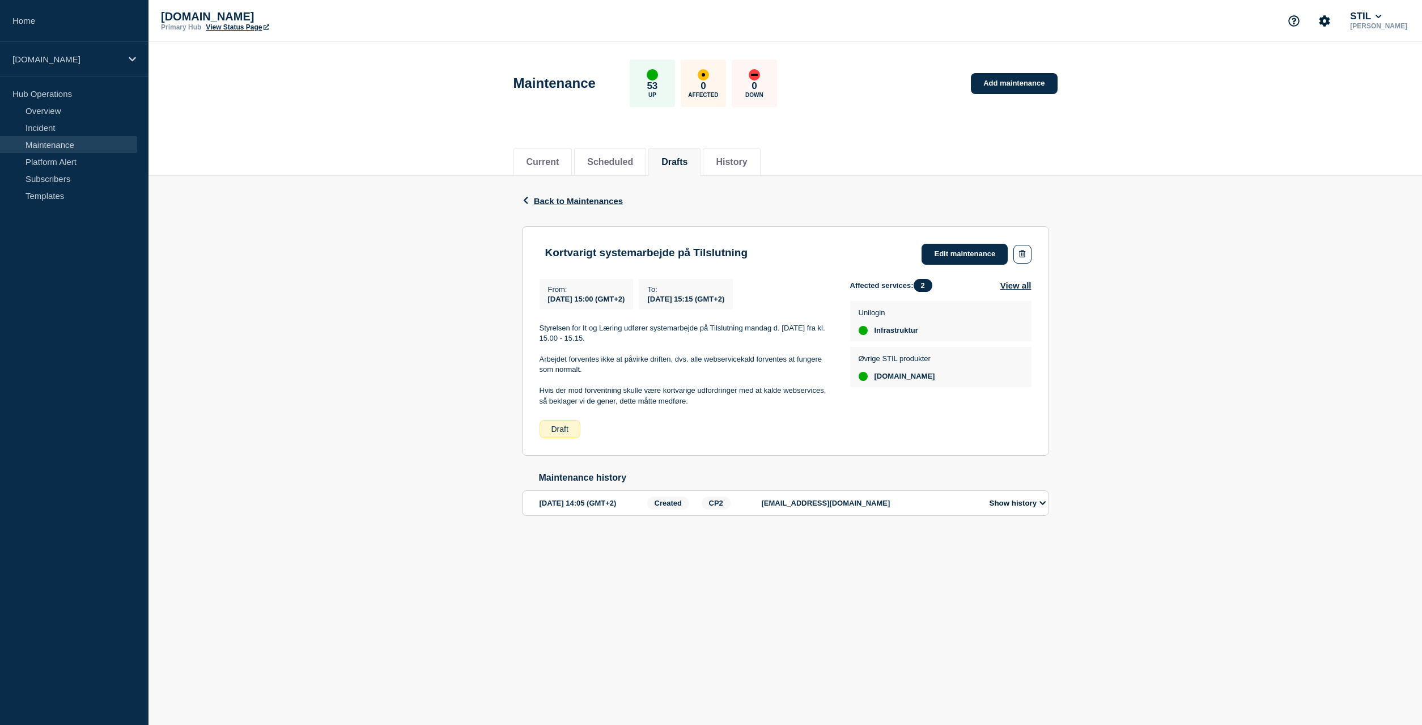 The height and width of the screenshot is (725, 1422). I want to click on p: From :, so click(586, 289).